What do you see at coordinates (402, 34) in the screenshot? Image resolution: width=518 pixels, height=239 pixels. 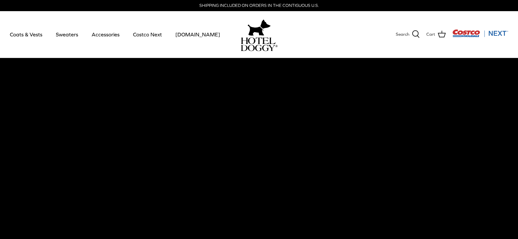 I see `span: Search` at bounding box center [402, 34].